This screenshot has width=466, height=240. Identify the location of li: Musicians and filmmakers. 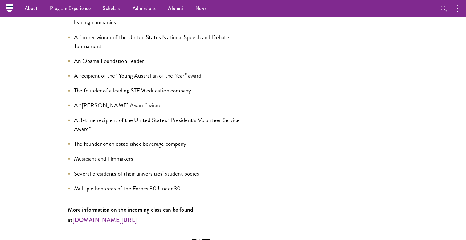
(156, 158).